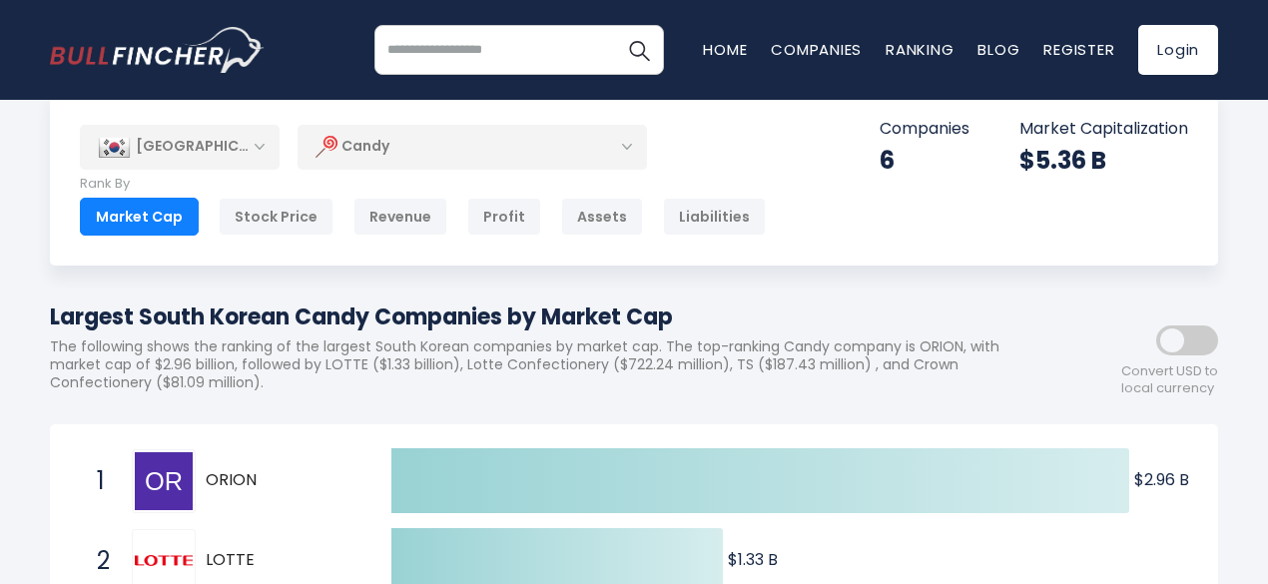 This screenshot has height=584, width=1268. I want to click on img: LOTTE, so click(164, 560).